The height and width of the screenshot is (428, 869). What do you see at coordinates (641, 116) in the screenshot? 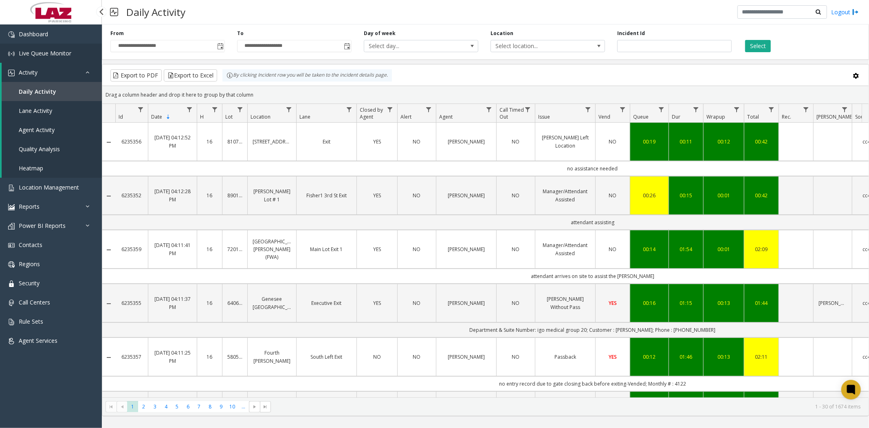
I see `span: Queue` at bounding box center [641, 116].